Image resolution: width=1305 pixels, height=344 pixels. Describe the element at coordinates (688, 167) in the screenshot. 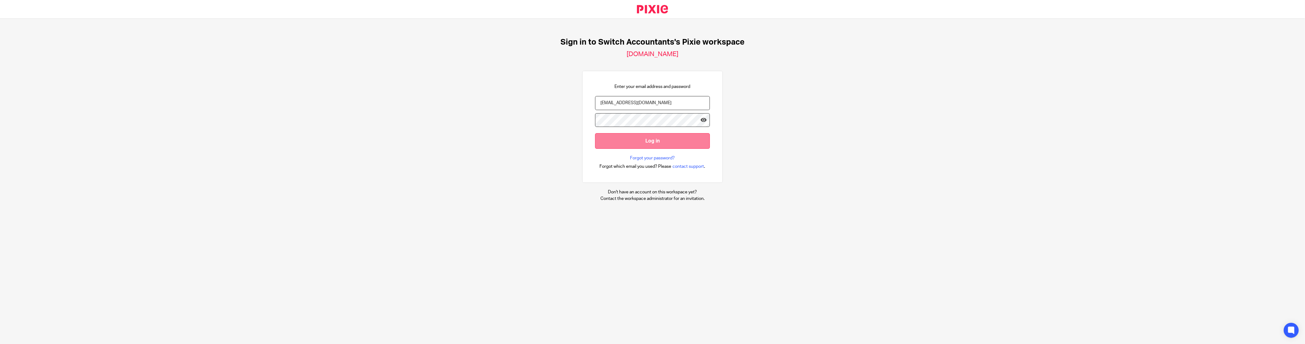

I see `span: contact support` at that location.